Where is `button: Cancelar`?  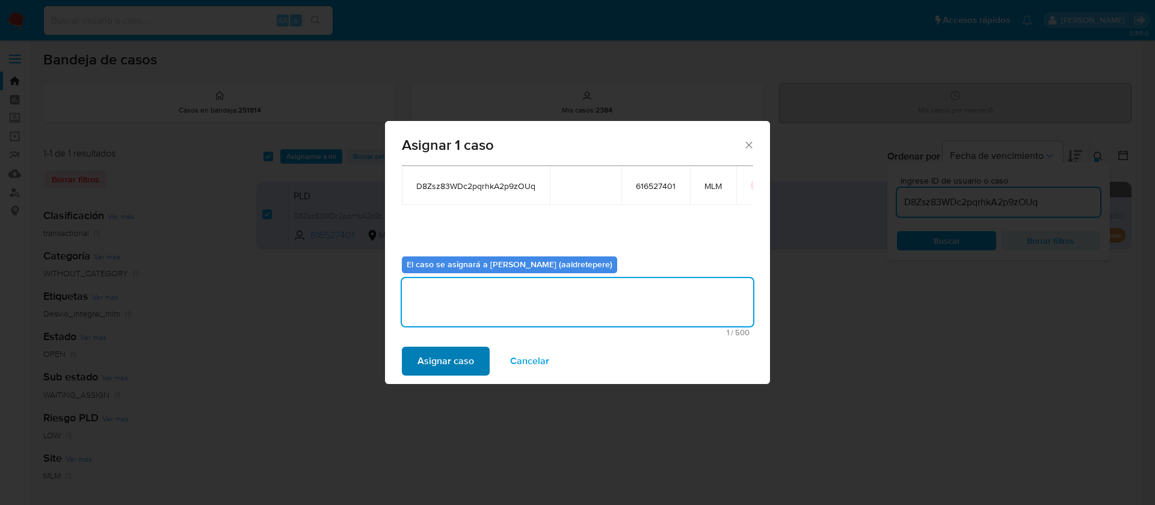 button: Cancelar is located at coordinates (529, 361).